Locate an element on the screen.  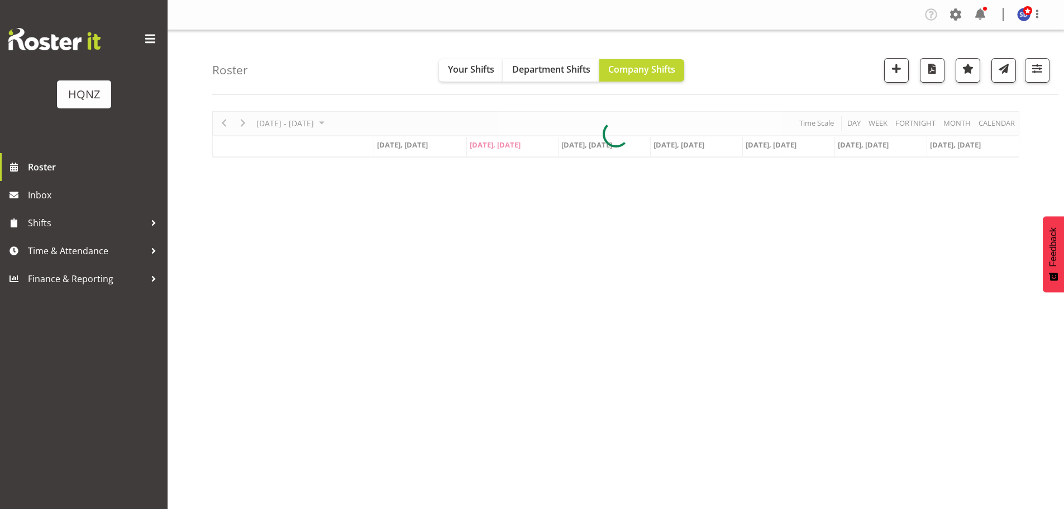
span: Shifts is located at coordinates (87, 223).